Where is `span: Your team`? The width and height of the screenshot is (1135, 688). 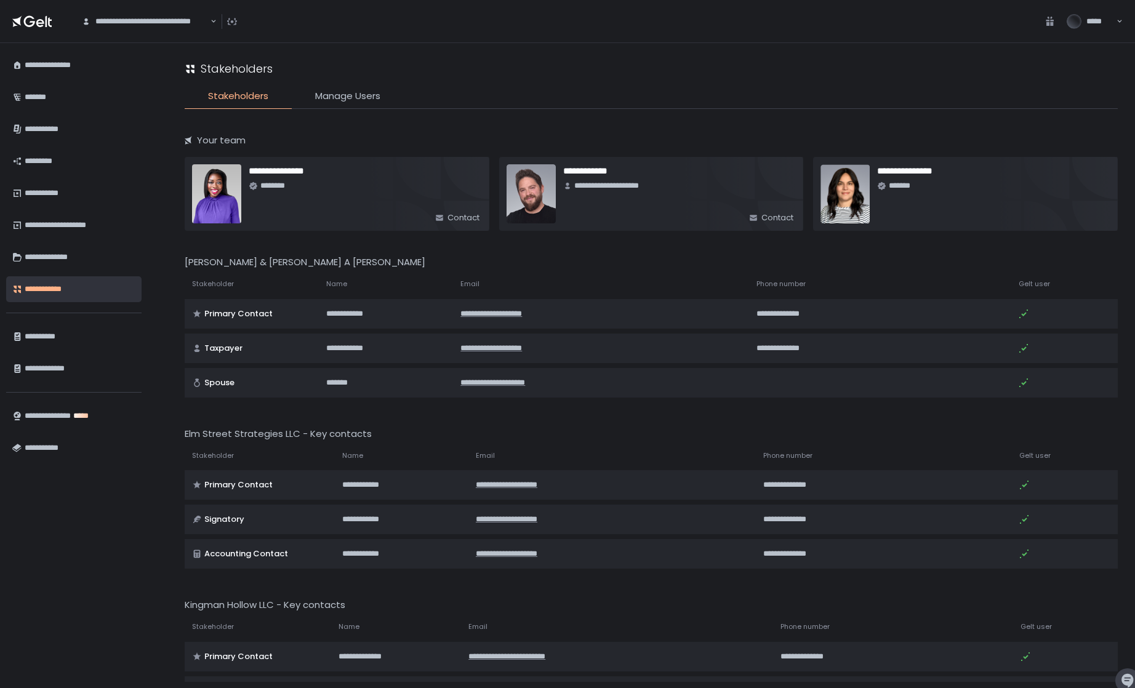 span: Your team is located at coordinates (221, 140).